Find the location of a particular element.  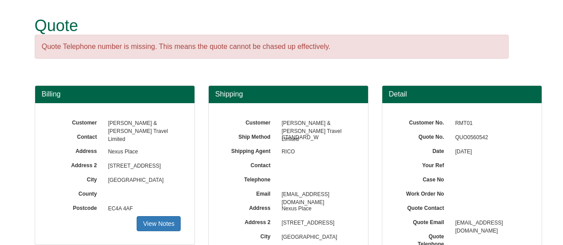

span: EC4A 4AF is located at coordinates (143, 209).